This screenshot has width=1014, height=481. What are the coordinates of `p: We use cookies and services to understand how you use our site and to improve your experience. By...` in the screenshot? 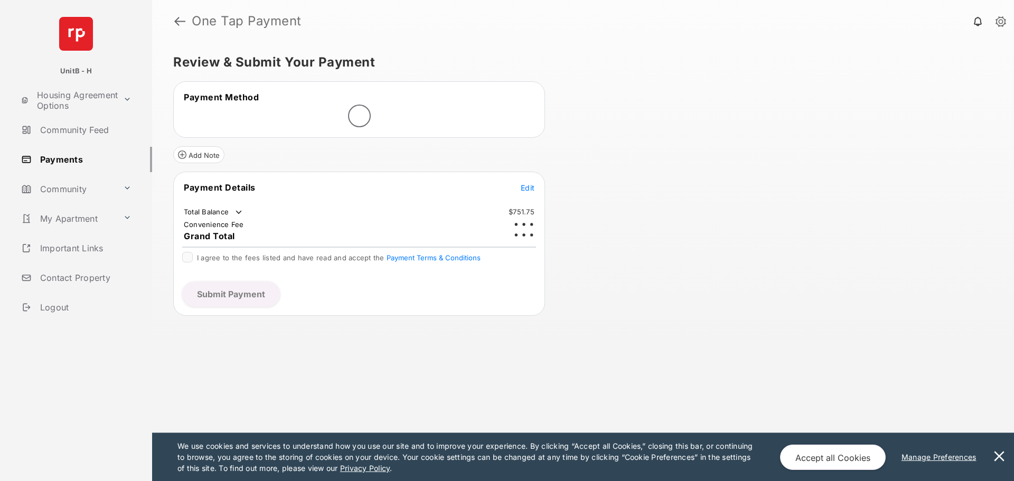 It's located at (467, 457).